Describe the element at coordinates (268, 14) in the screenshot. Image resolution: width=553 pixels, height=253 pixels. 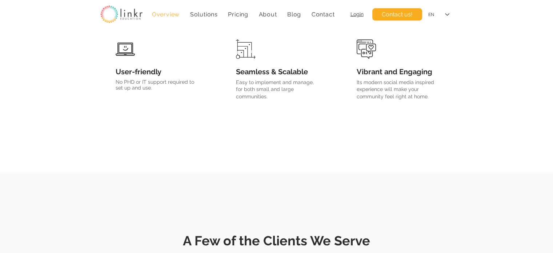
I see `div: About` at that location.